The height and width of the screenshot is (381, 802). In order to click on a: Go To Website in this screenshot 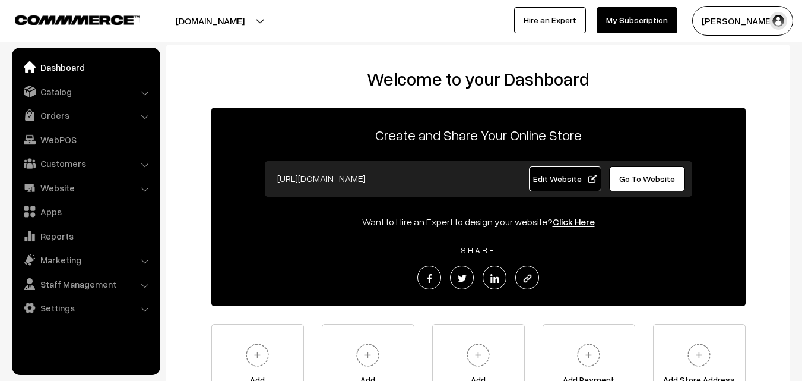, I will do `click(647, 179)`.